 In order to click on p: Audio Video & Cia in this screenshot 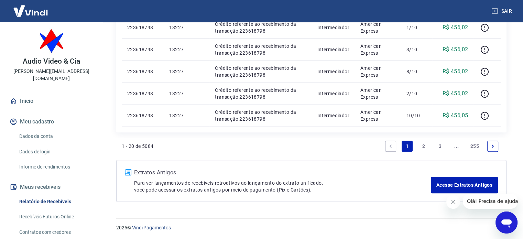, I will do `click(51, 61)`.